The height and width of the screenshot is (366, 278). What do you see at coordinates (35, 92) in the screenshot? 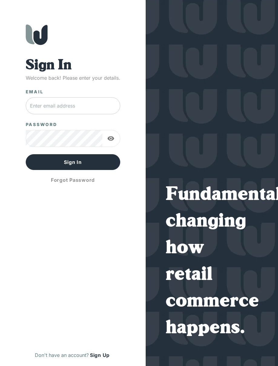
I see `label: Email` at bounding box center [35, 92].